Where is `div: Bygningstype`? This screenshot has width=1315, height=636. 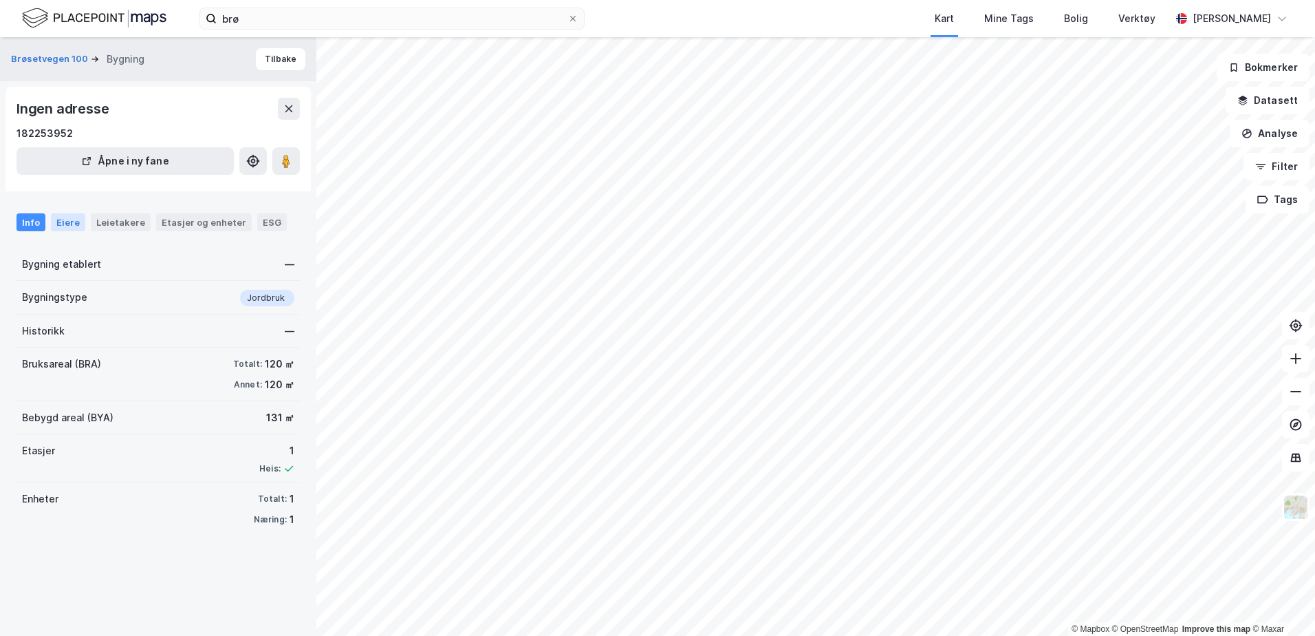
div: Bygningstype is located at coordinates (54, 297).